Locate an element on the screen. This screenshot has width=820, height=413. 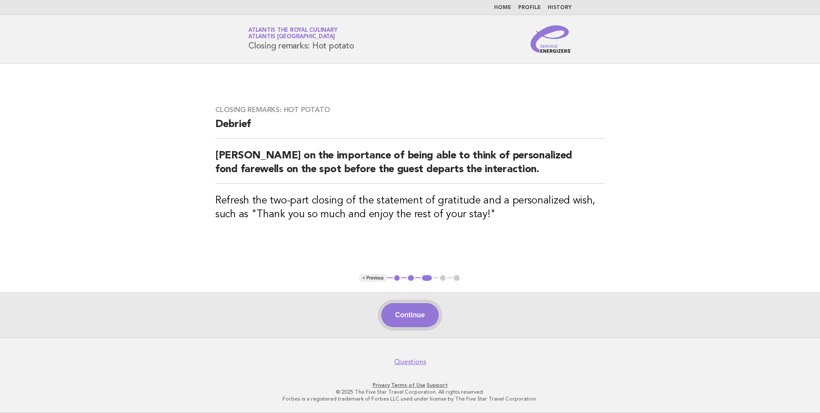
a: Privacy is located at coordinates (381, 385).